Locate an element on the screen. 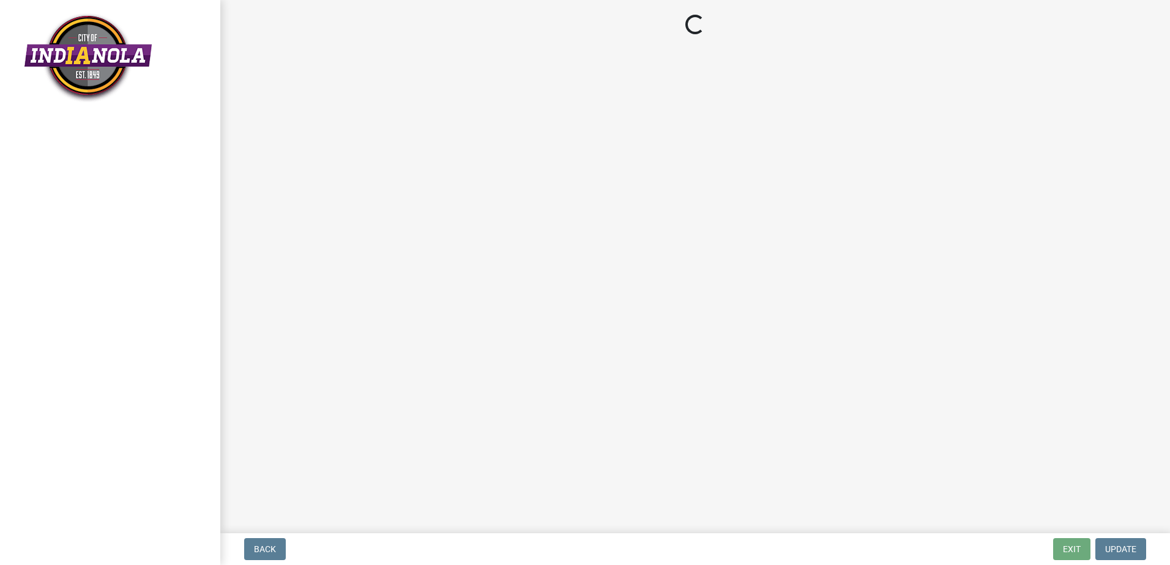 This screenshot has width=1170, height=565. span: Back is located at coordinates (265, 549).